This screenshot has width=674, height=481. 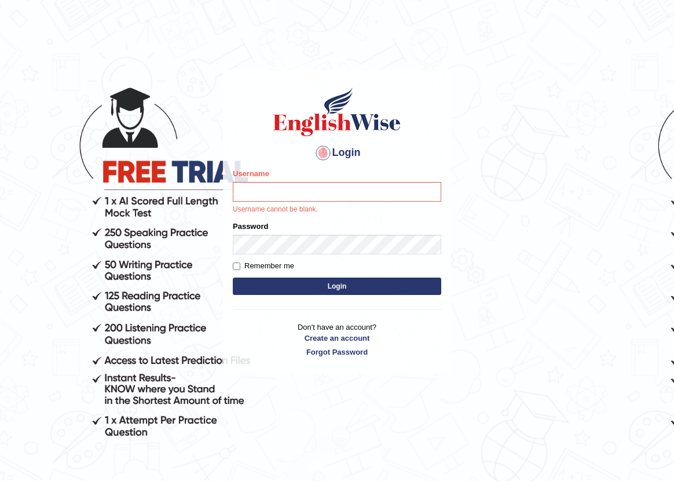 I want to click on input: Remember me, so click(x=236, y=266).